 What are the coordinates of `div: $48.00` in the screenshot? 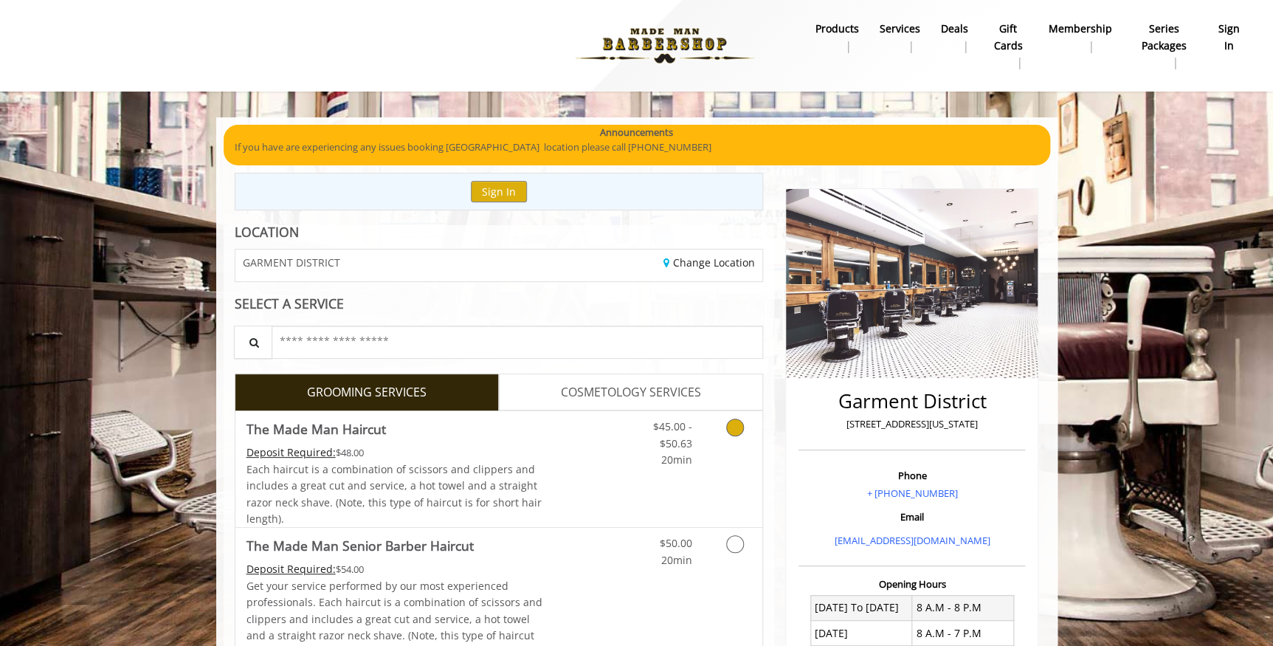 It's located at (395, 452).